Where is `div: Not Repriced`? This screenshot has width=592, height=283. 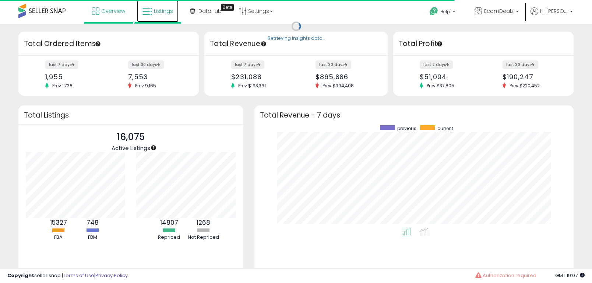 div: Not Repriced is located at coordinates (203, 237).